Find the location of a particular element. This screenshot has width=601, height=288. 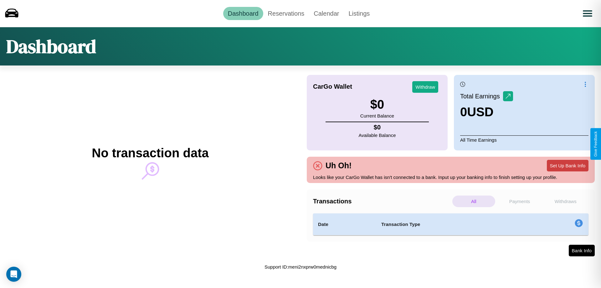

h2: No transaction data is located at coordinates (150, 153).